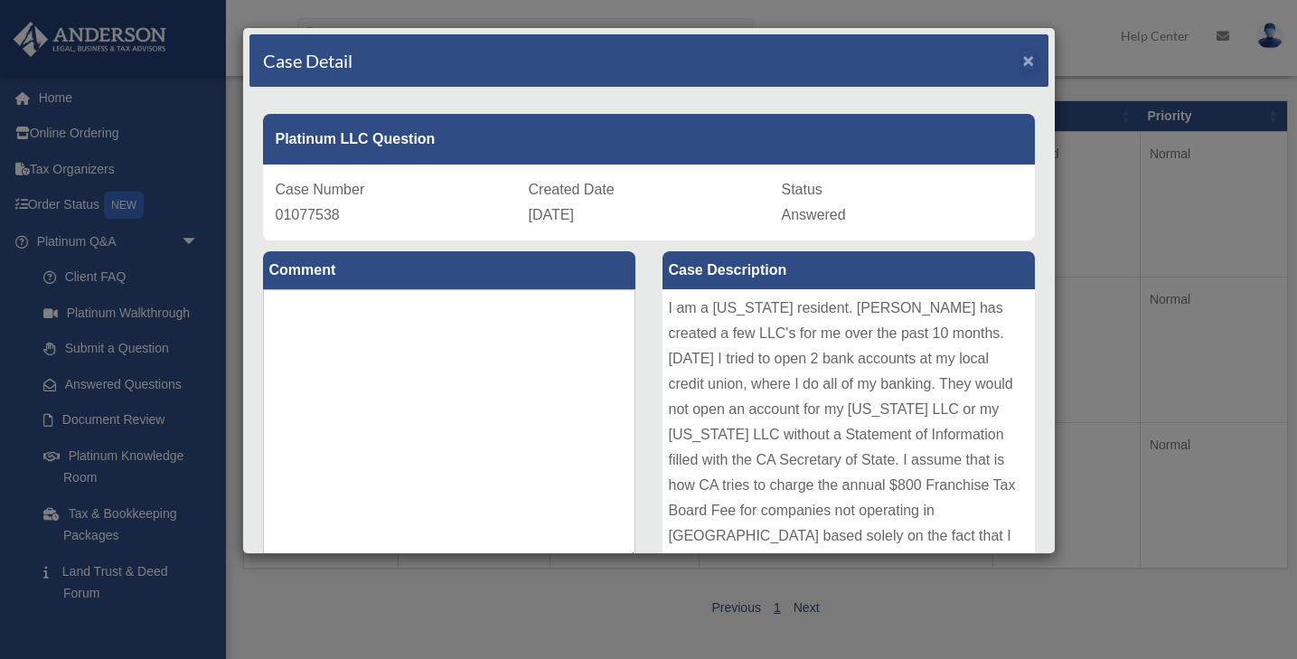 The width and height of the screenshot is (1297, 659). What do you see at coordinates (813, 214) in the screenshot?
I see `span: Answered` at bounding box center [813, 214].